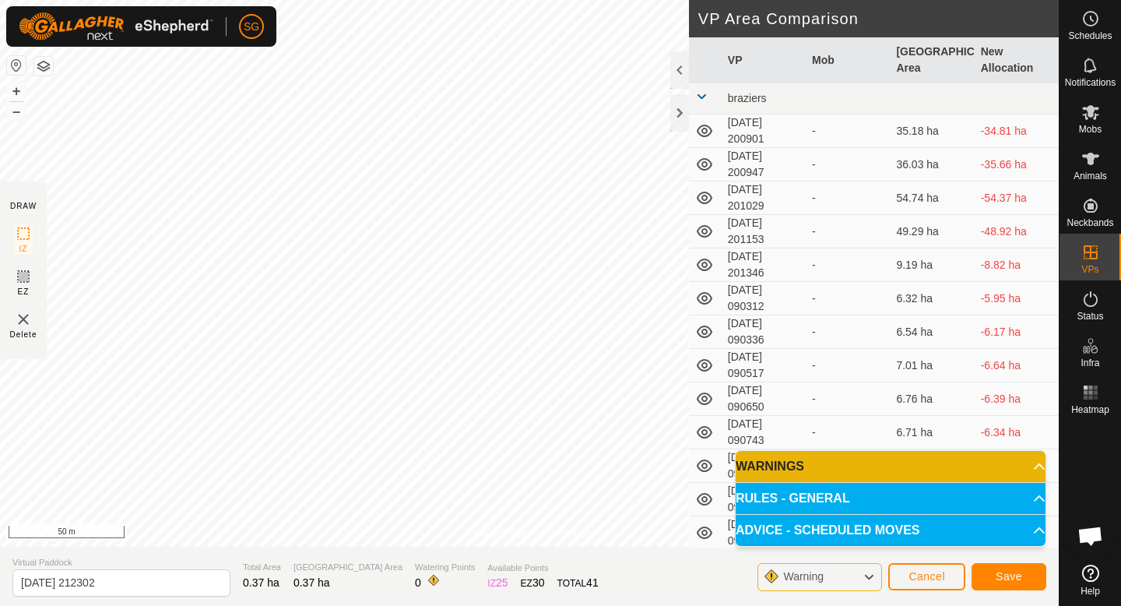  I want to click on td: -7.56 ha, so click(1016, 465).